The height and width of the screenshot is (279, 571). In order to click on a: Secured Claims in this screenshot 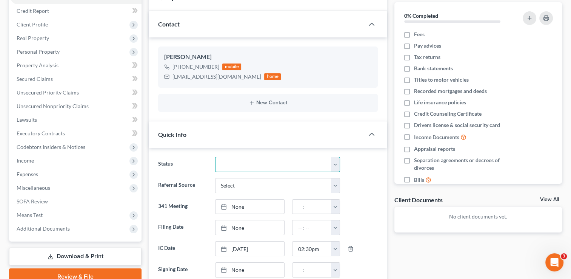, I will do `click(76, 79)`.